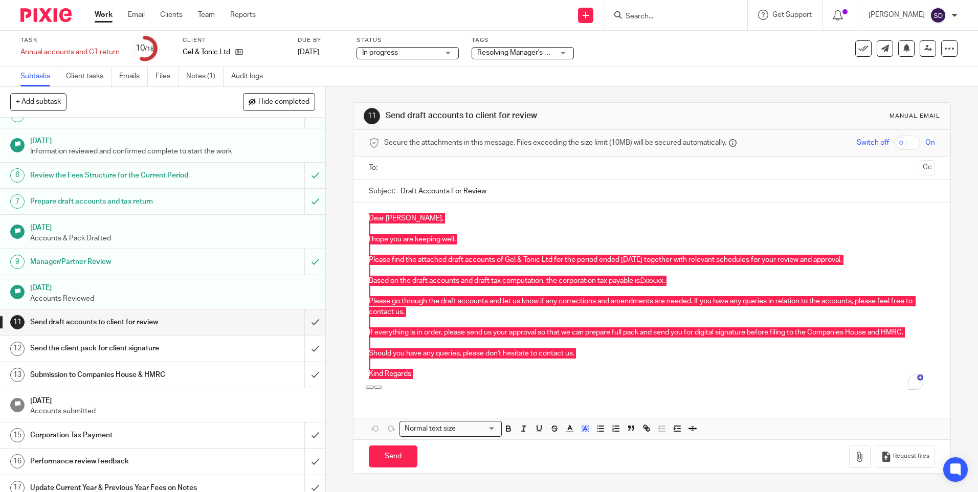 This screenshot has height=492, width=978. I want to click on p: Kind Regards,, so click(652, 374).